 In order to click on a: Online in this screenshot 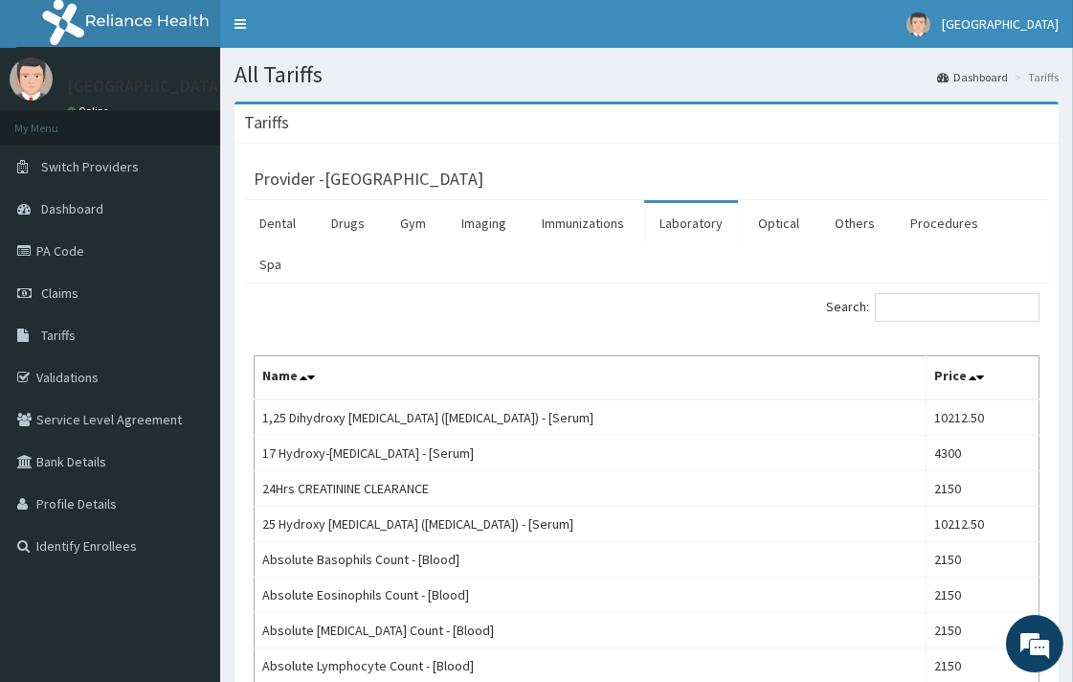, I will do `click(90, 111)`.